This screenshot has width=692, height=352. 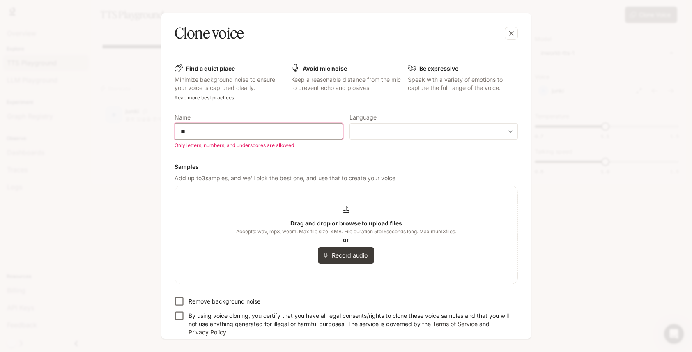 I want to click on a: Read more best practices, so click(x=204, y=97).